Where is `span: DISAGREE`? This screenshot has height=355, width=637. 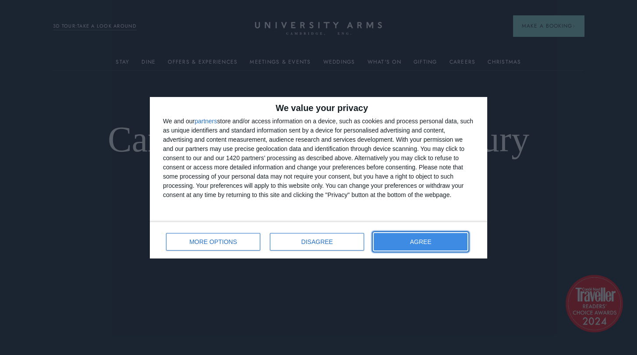 span: DISAGREE is located at coordinates (317, 241).